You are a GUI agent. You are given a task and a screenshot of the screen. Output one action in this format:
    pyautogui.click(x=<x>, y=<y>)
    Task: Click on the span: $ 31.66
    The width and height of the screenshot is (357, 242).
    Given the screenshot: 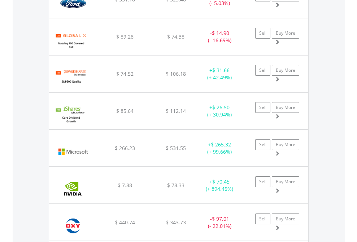 What is the action you would take?
    pyautogui.click(x=221, y=70)
    